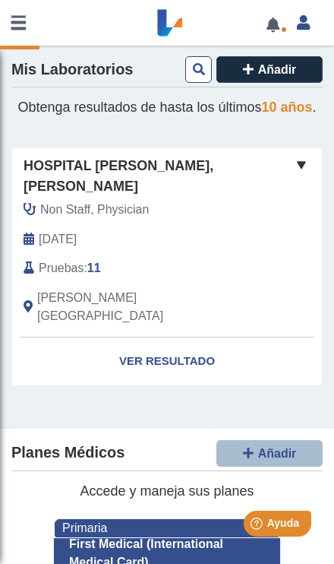 The width and height of the screenshot is (334, 564). Describe the element at coordinates (287, 107) in the screenshot. I see `span: 10 años` at that location.